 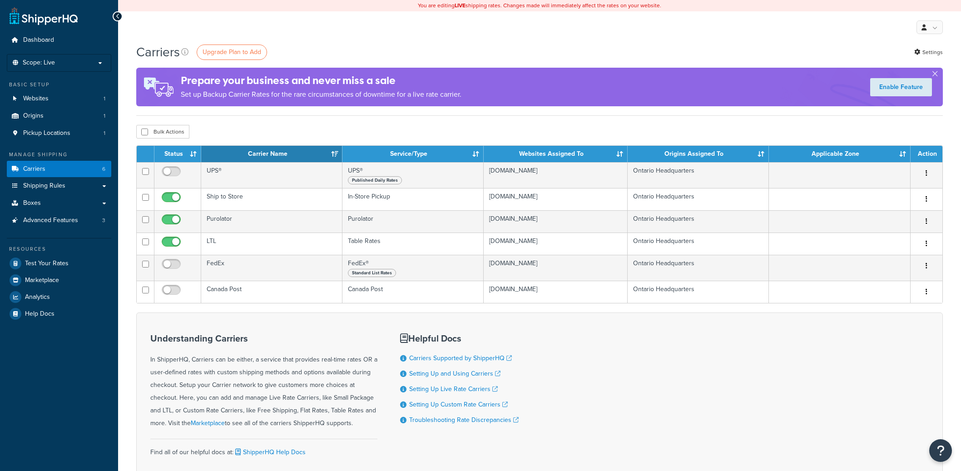 I want to click on span: Scope: Live, so click(x=39, y=63).